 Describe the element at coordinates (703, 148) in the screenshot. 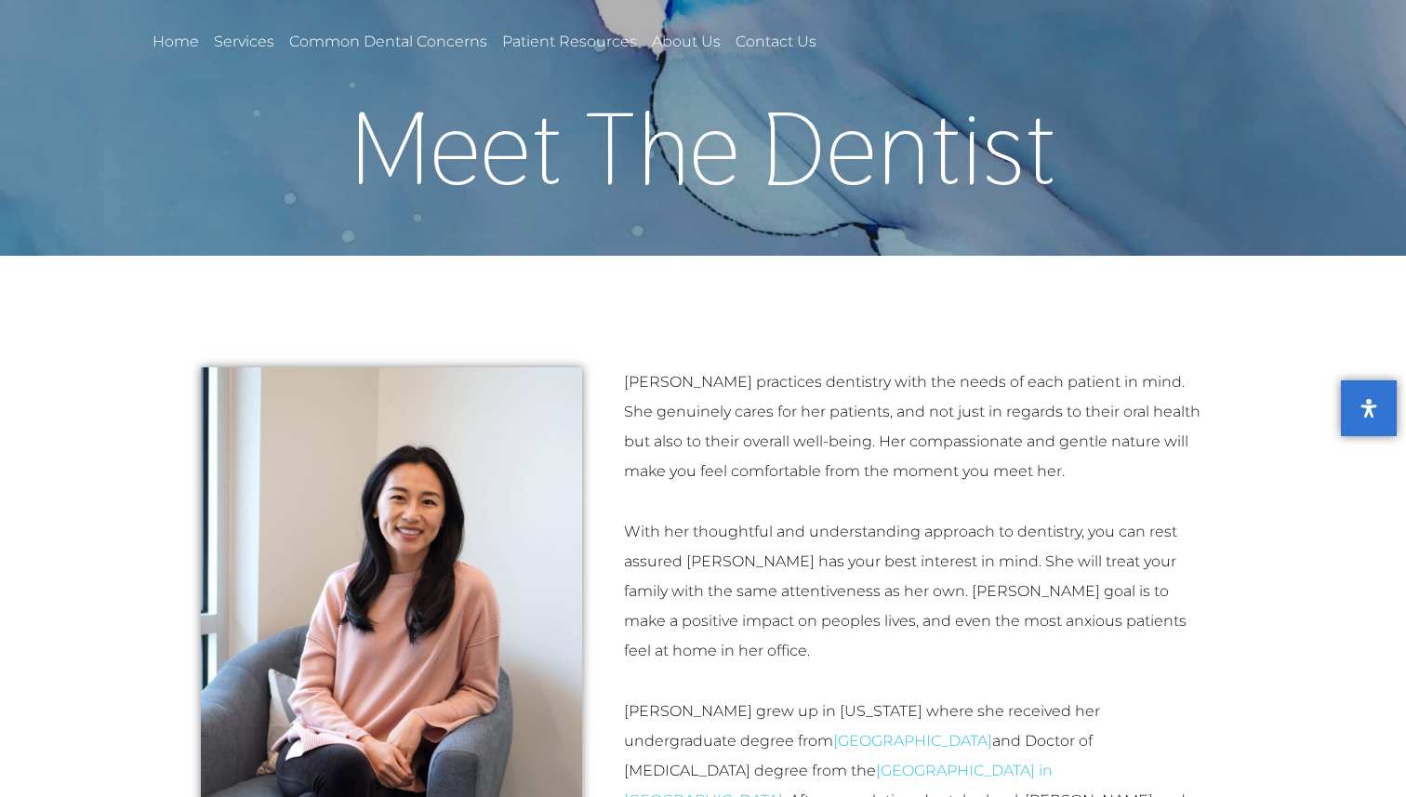

I see `h1: Meet The Dentist` at that location.